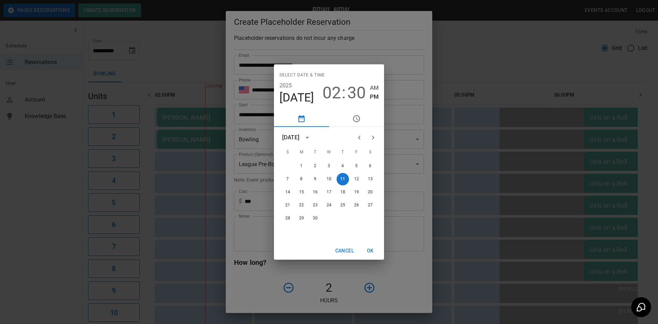 The width and height of the screenshot is (658, 324). Describe the element at coordinates (302, 75) in the screenshot. I see `span: Select date & time` at that location.